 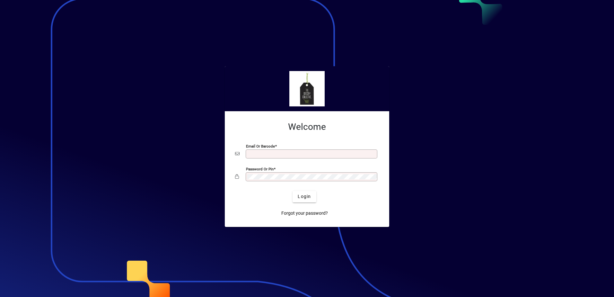 What do you see at coordinates (304, 197) in the screenshot?
I see `button: Login` at bounding box center [304, 197].